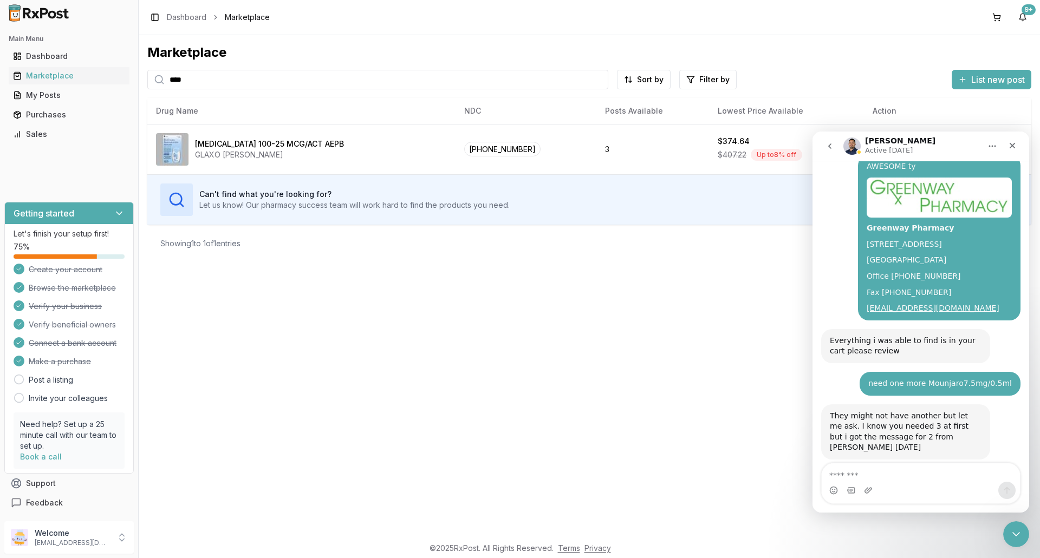 The height and width of the screenshot is (558, 1040). What do you see at coordinates (44, 213) in the screenshot?
I see `h3: Getting started` at bounding box center [44, 213].